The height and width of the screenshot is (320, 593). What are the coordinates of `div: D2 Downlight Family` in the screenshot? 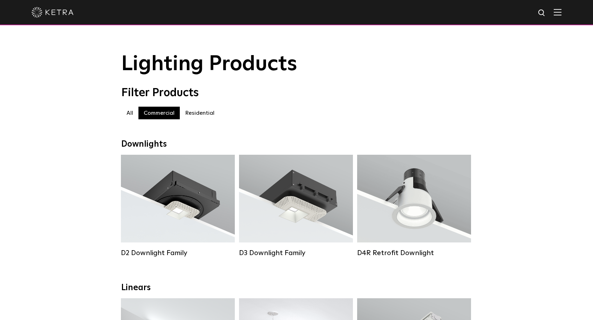 It's located at (178, 253).